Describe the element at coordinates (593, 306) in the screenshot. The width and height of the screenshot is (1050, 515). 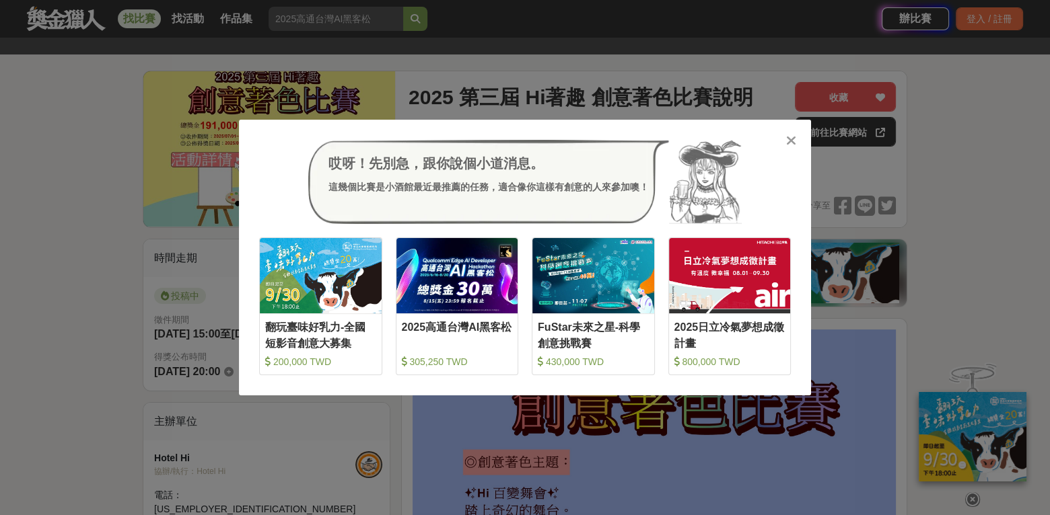
I see `a: Cover ImageFuStar未來之星-科學創意挑戰賽 430,000 TWD` at that location.